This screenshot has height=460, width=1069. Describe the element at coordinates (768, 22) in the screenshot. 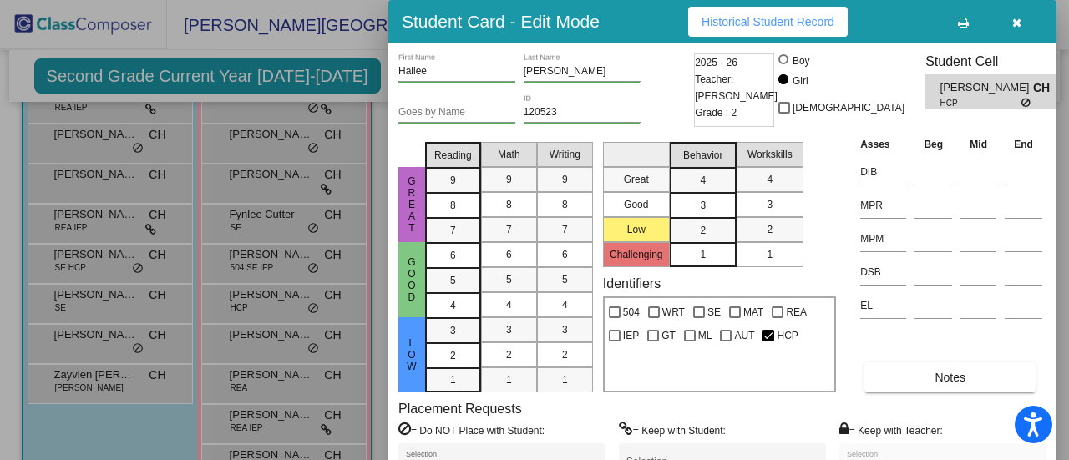

I see `button: Historical Student Record` at that location.